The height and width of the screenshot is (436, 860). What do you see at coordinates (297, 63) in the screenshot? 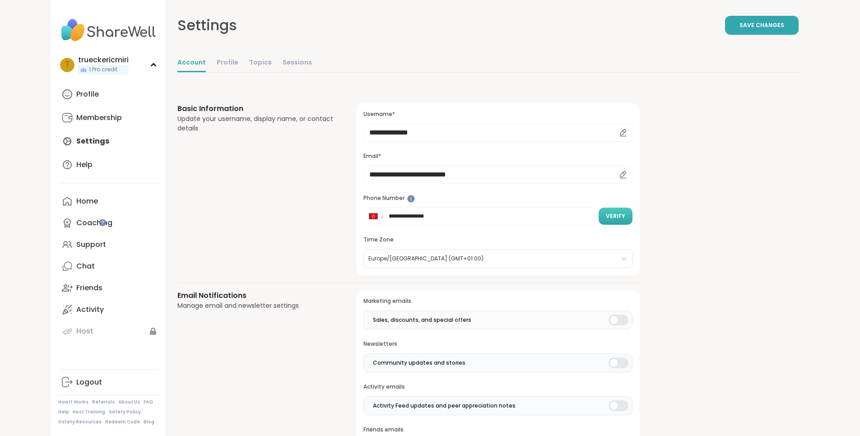
I see `a: Sessions` at bounding box center [297, 63].